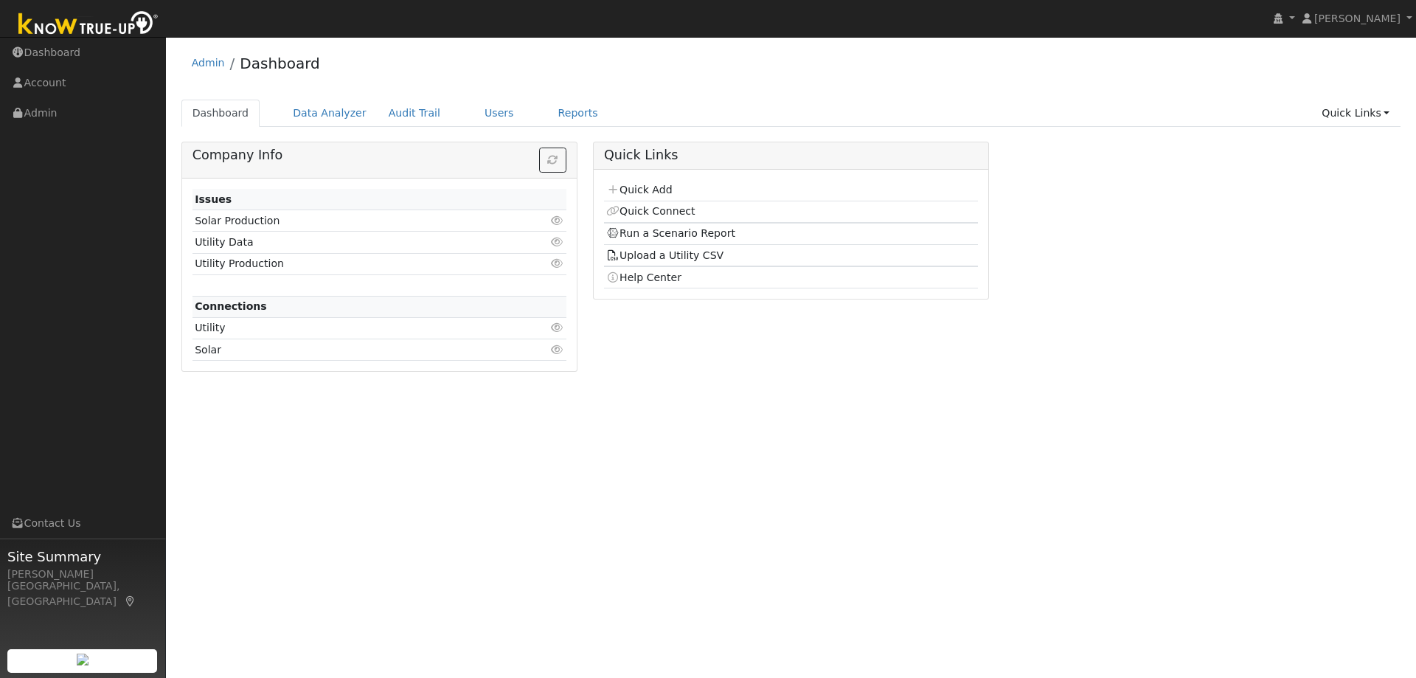 This screenshot has height=678, width=1416. I want to click on a: Quick Add, so click(639, 190).